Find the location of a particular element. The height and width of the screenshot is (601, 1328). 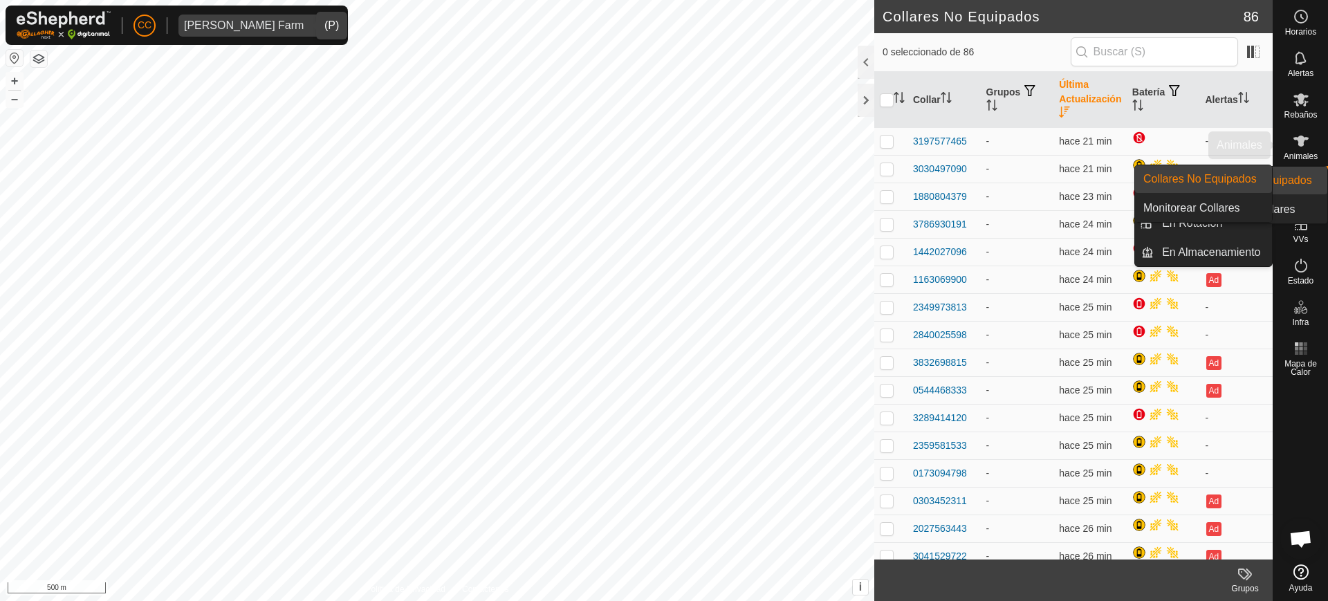

span: 0 seleccionado de 86 is located at coordinates (977, 52).